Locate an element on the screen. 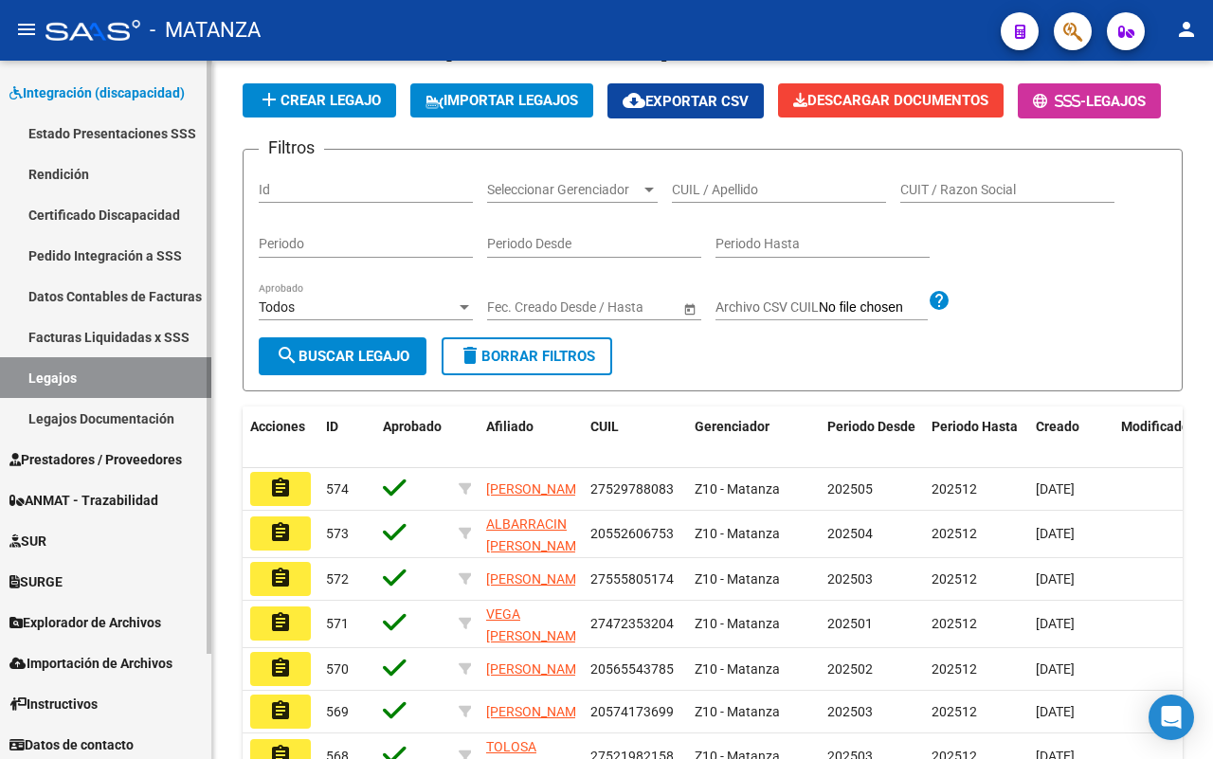 The width and height of the screenshot is (1213, 759). span: Creado is located at coordinates (1058, 426).